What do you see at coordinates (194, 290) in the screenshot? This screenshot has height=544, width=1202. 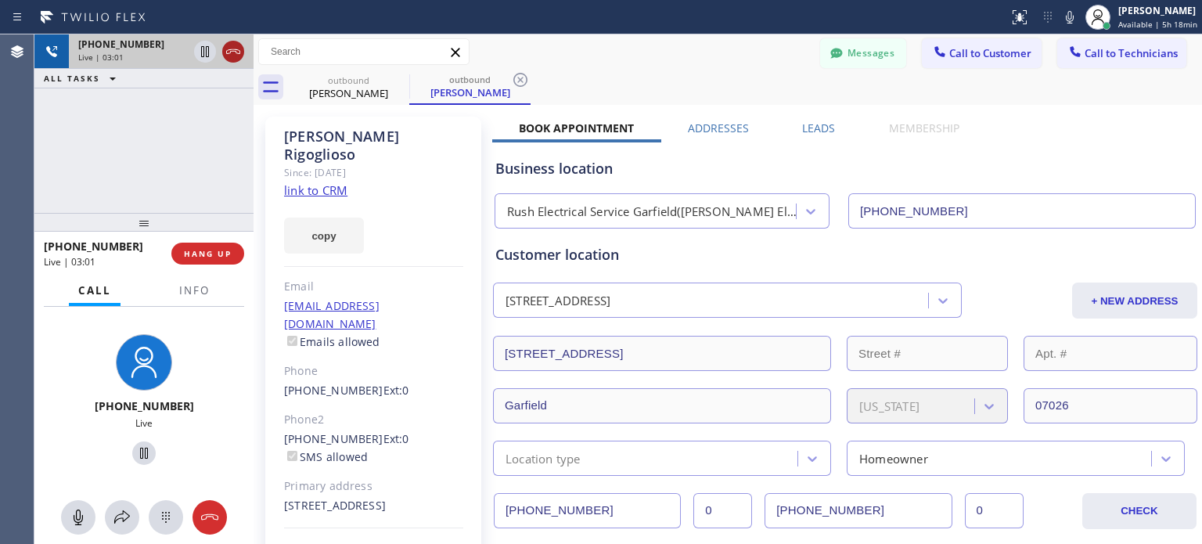 I see `span: Info` at bounding box center [194, 290].